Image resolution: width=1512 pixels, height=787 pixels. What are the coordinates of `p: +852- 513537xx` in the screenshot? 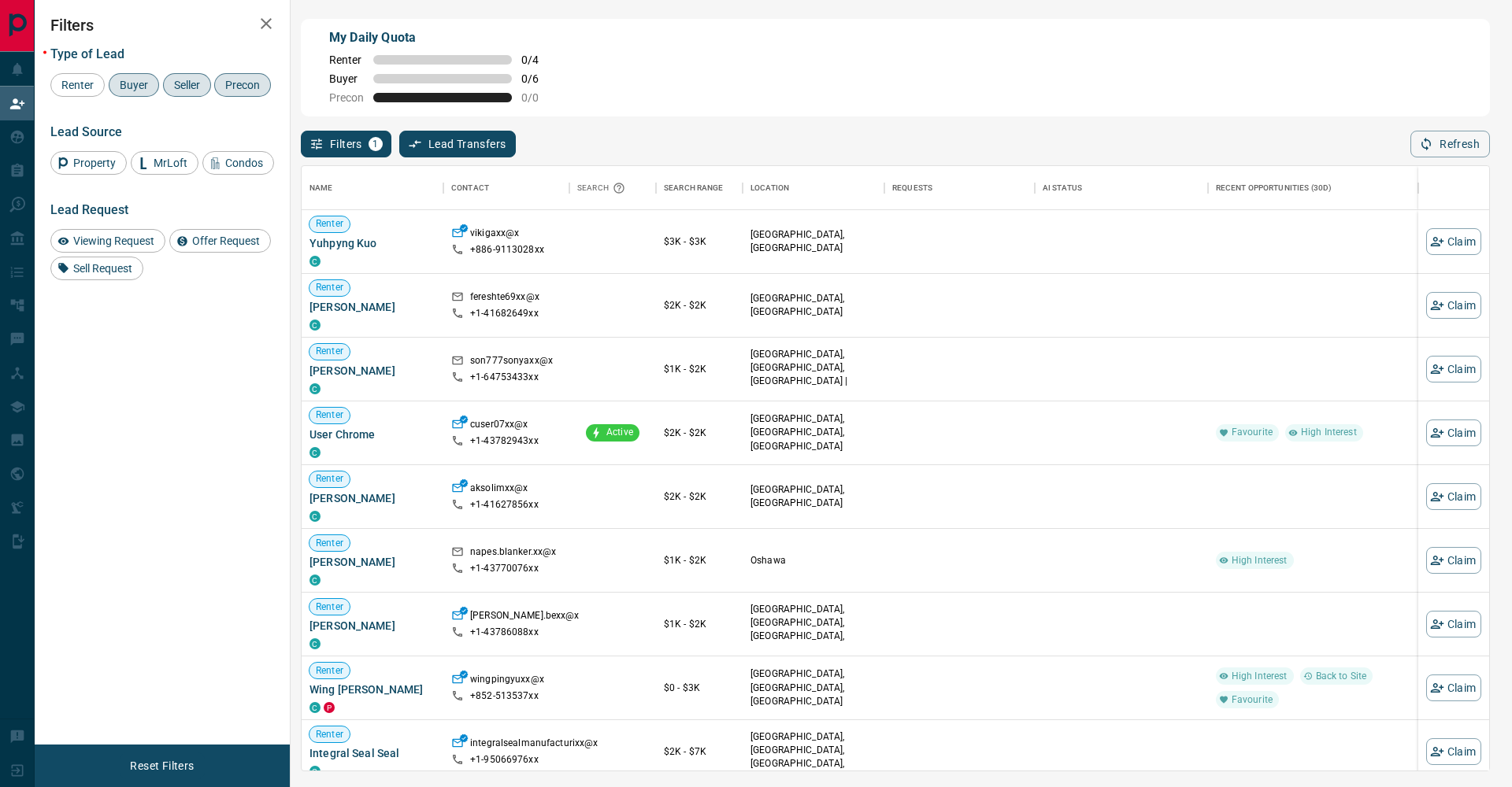 It's located at (504, 696).